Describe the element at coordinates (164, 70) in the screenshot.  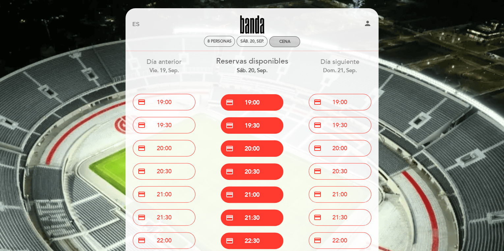
I see `div: vie. 19, sep.` at that location.